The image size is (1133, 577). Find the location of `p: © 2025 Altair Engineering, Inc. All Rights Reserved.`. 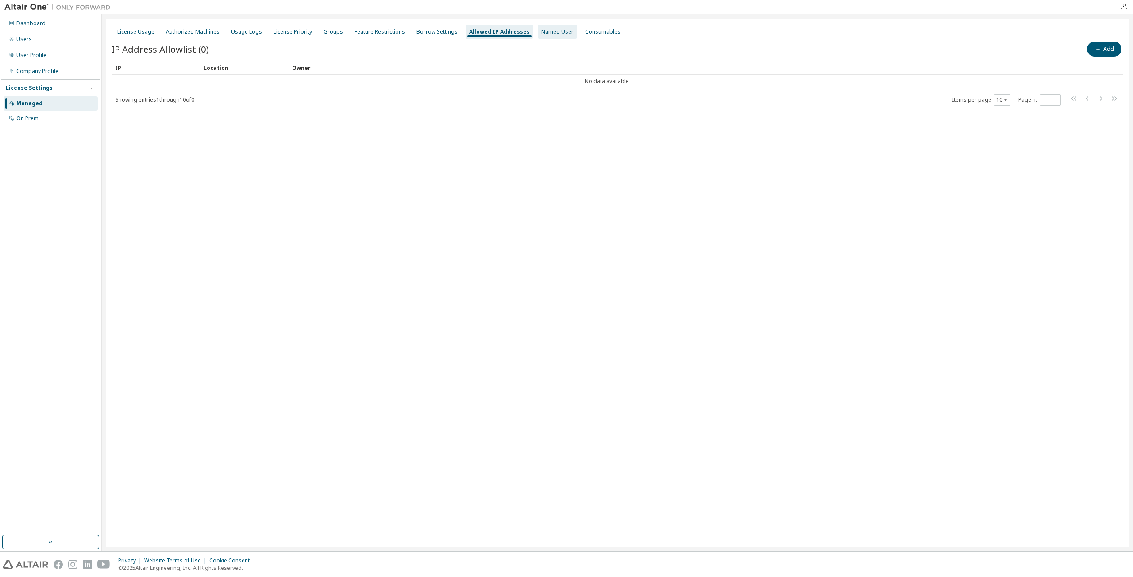

p: © 2025 Altair Engineering, Inc. All Rights Reserved. is located at coordinates (186, 568).